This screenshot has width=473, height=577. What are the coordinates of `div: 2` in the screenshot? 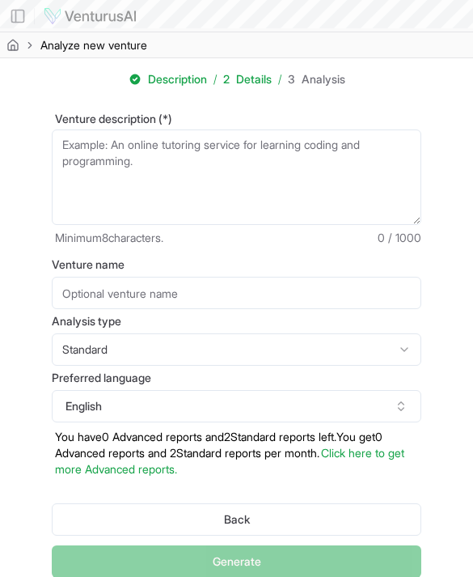 It's located at (227, 79).